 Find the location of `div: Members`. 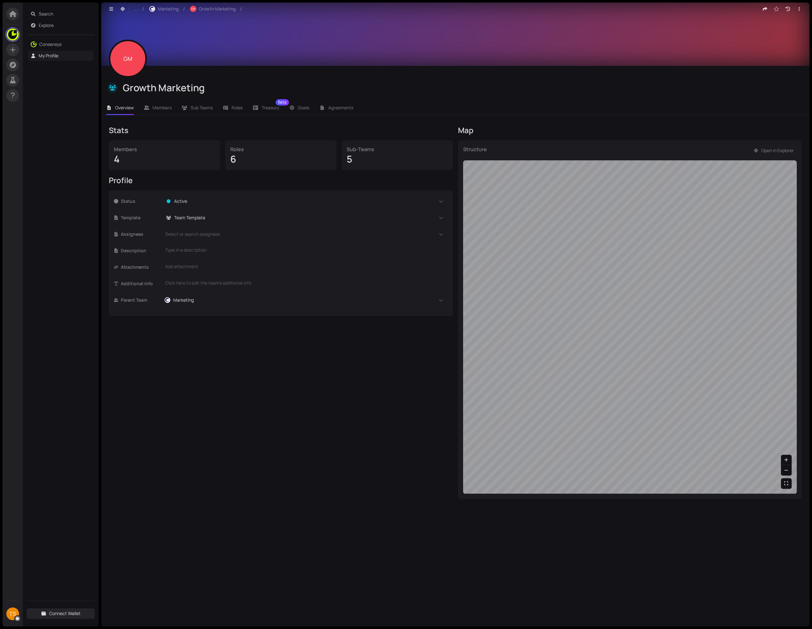

div: Members is located at coordinates (164, 149).